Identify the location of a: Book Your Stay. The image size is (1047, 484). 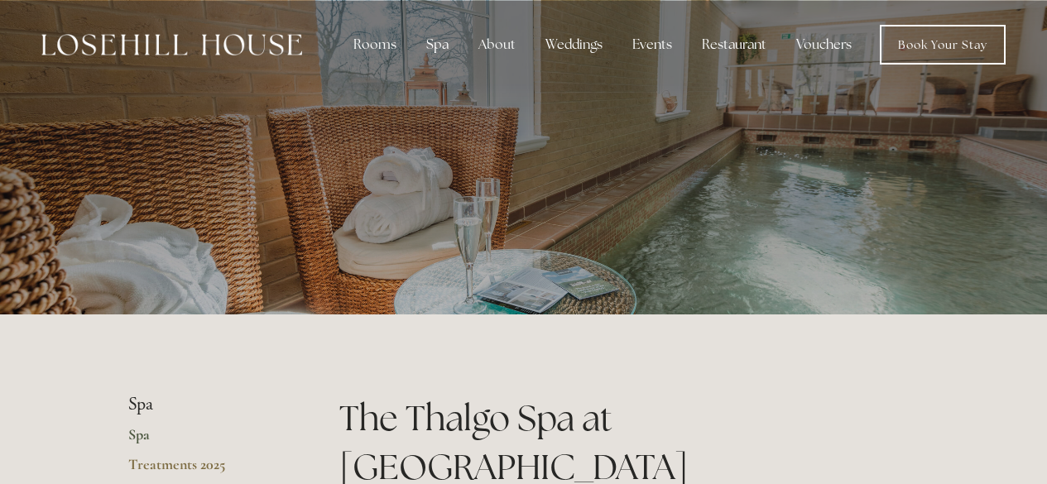
(943, 45).